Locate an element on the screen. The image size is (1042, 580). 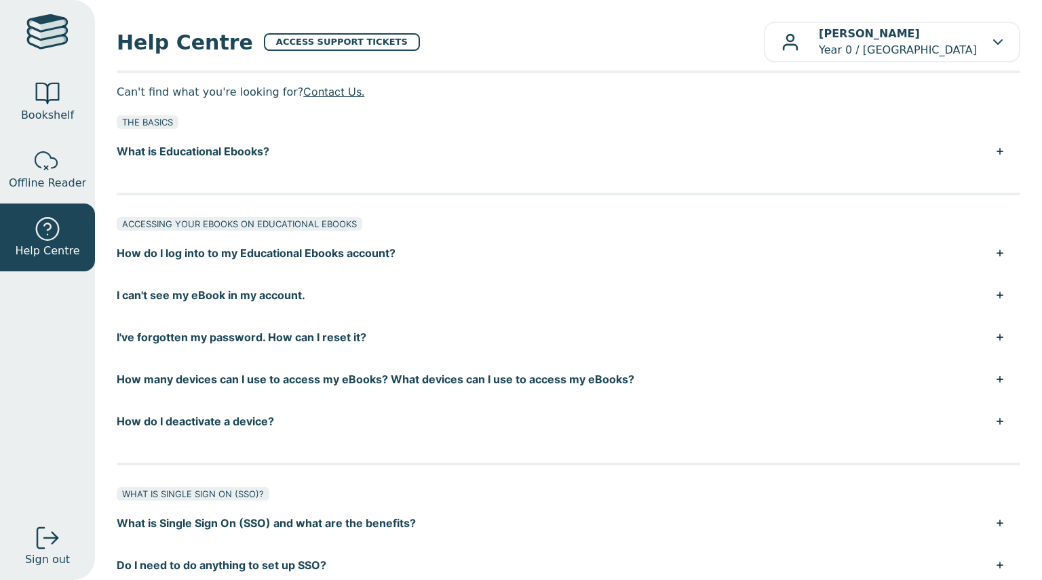
div: WHAT IS SINGLE SIGN ON (SSO)? is located at coordinates (193, 494).